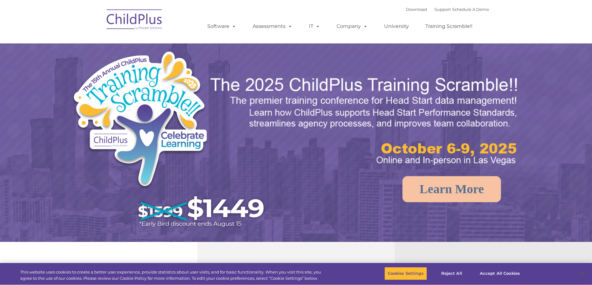 Image resolution: width=592 pixels, height=285 pixels. Describe the element at coordinates (314, 26) in the screenshot. I see `a: IT` at that location.